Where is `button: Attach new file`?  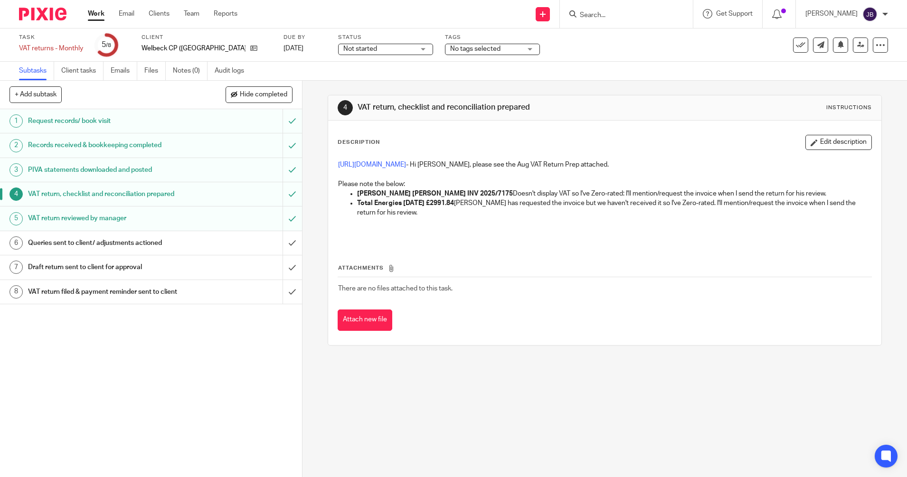 button: Attach new file is located at coordinates (365, 320).